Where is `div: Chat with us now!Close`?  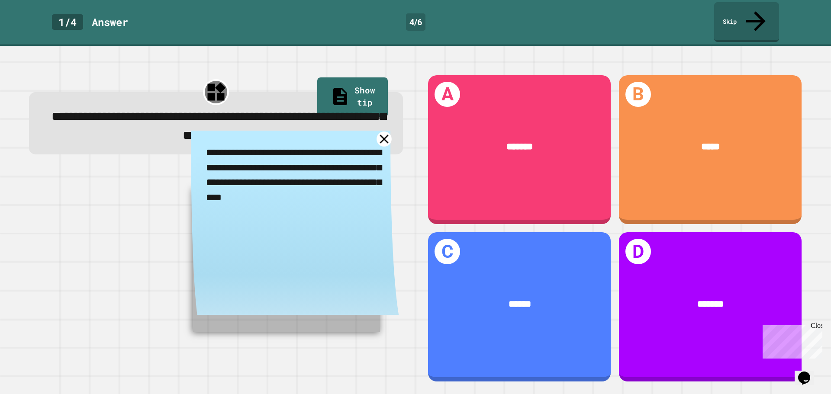
div: Chat with us now!Close is located at coordinates (32, 29).